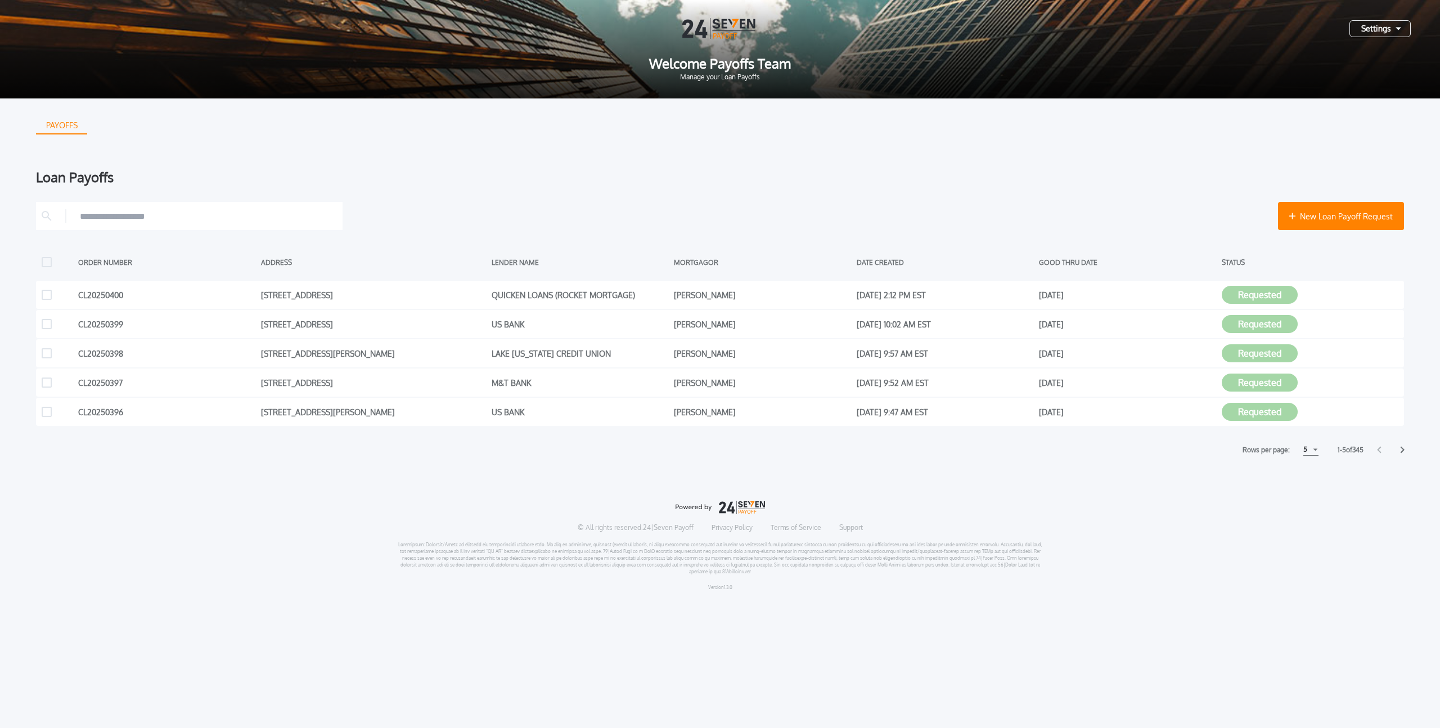 The height and width of the screenshot is (728, 1440). What do you see at coordinates (720, 77) in the screenshot?
I see `span: Manage your Loan Payoffs` at bounding box center [720, 77].